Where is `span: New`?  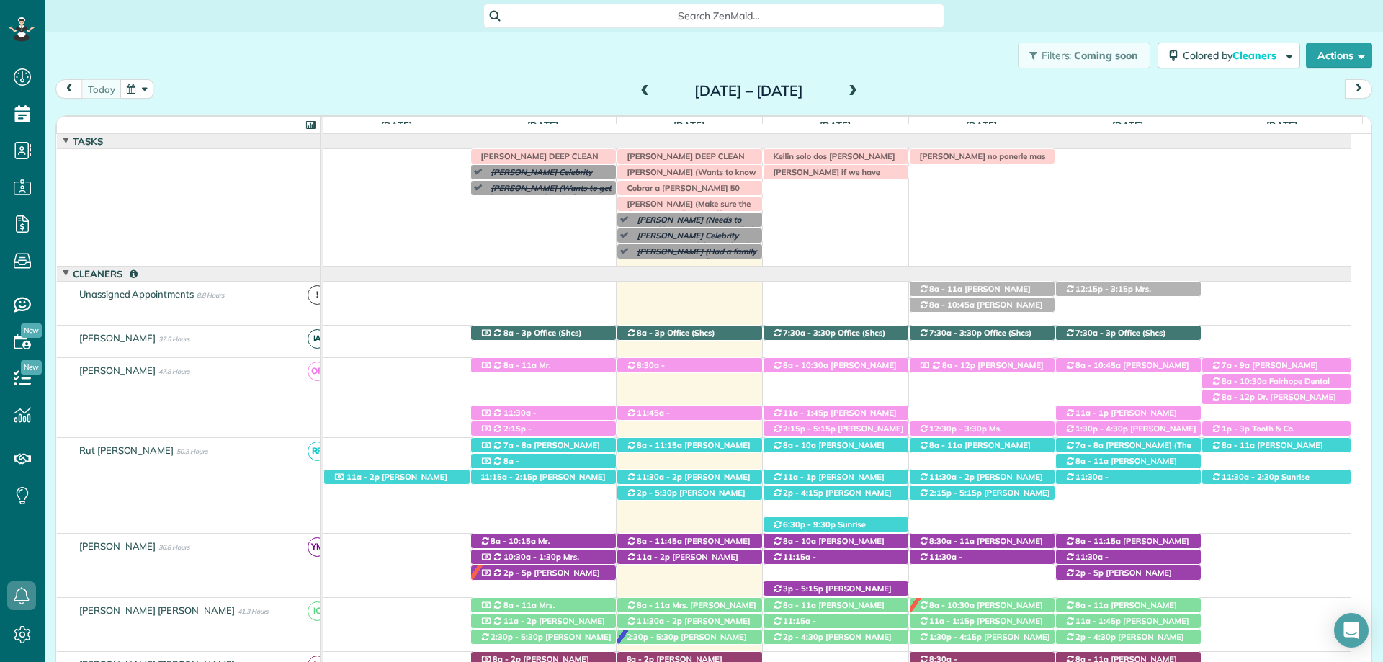 span: New is located at coordinates (31, 331).